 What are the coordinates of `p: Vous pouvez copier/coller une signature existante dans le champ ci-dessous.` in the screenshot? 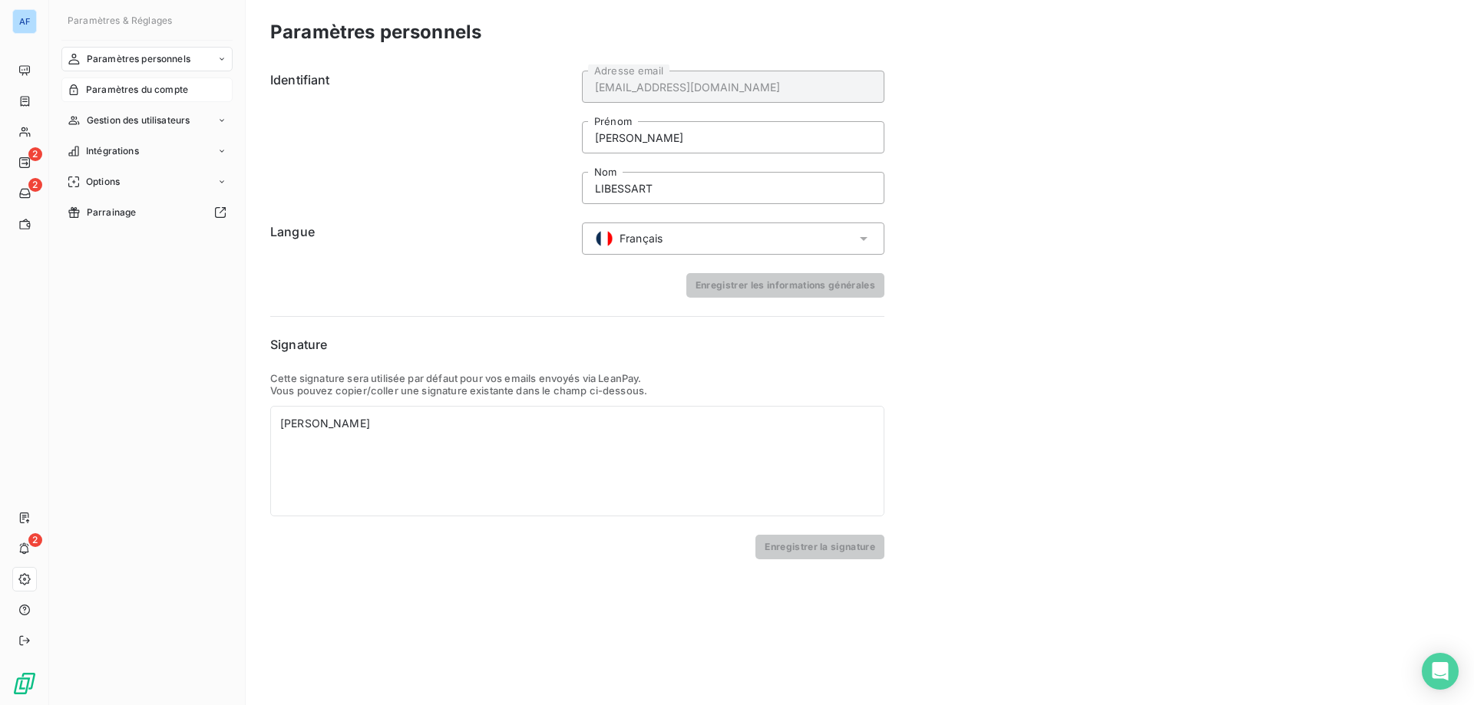 It's located at (577, 391).